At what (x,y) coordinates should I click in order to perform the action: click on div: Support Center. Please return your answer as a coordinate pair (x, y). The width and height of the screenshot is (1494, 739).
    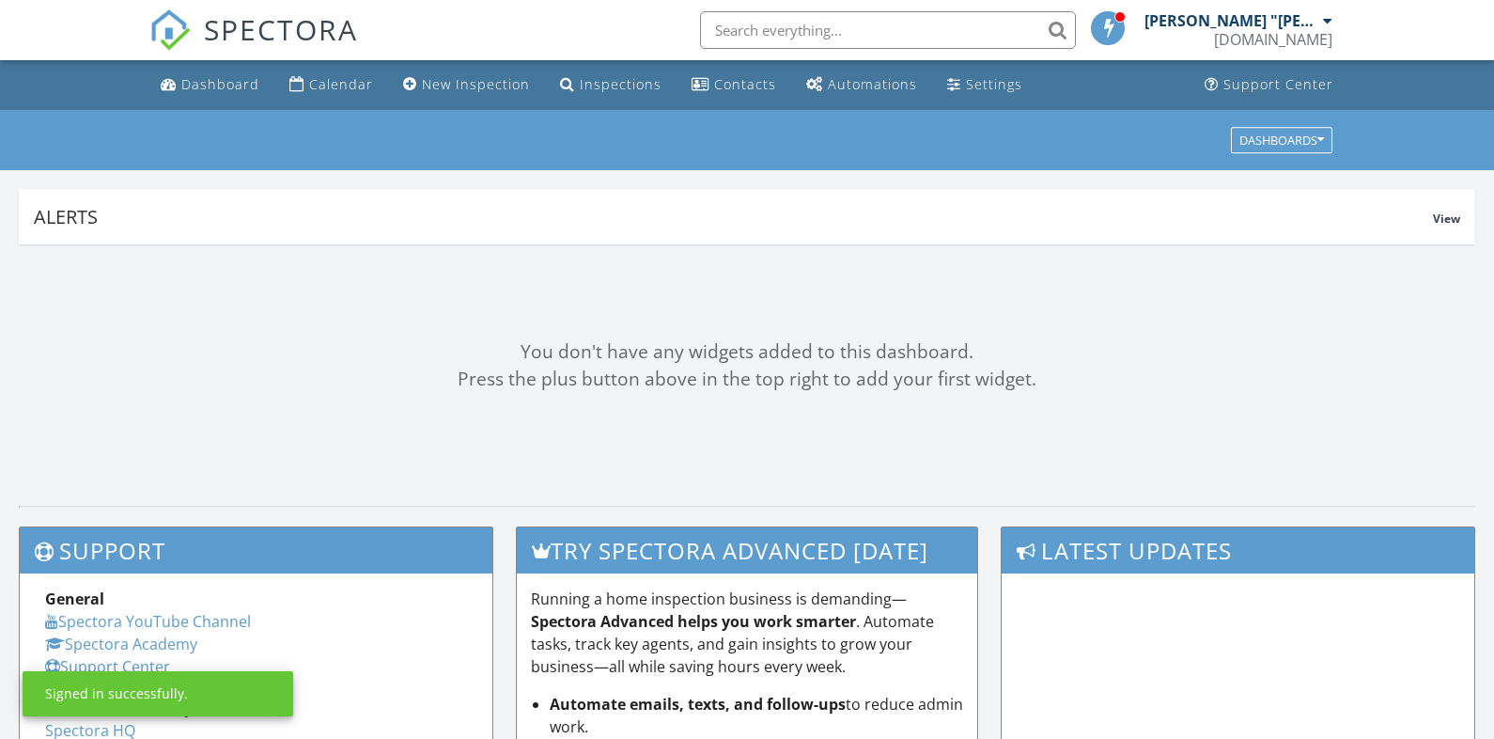
    Looking at the image, I should click on (1278, 84).